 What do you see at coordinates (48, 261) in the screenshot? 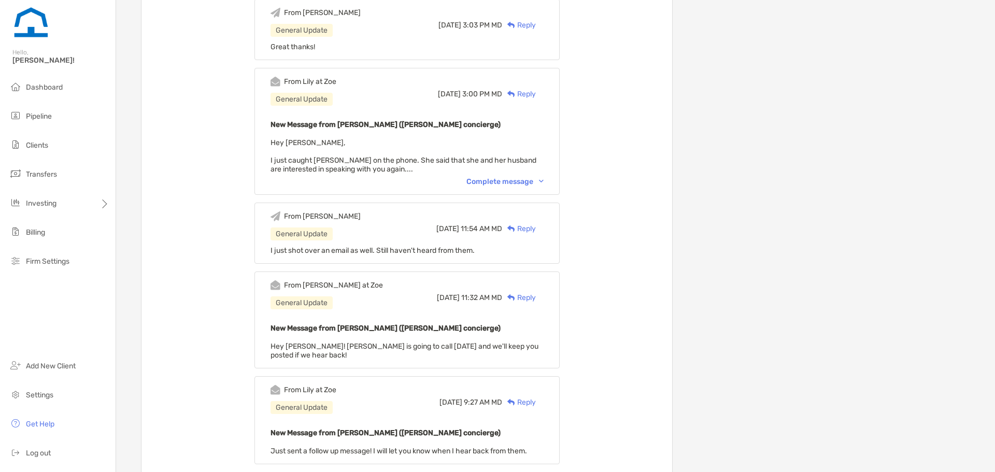
I see `span: Firm Settings` at bounding box center [48, 261].